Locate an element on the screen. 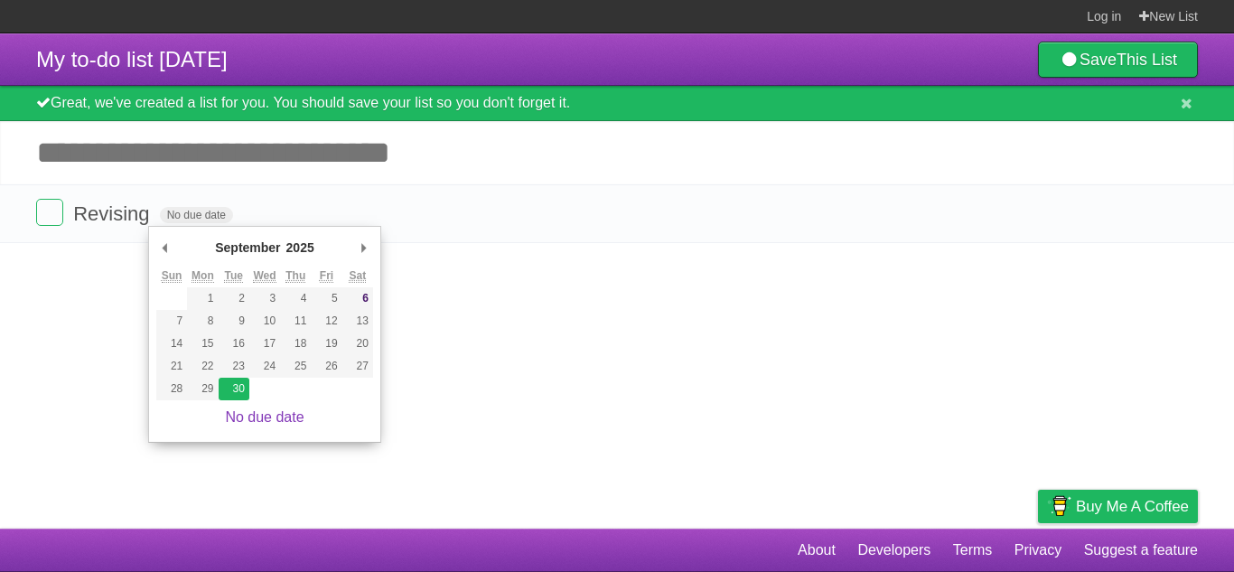 The height and width of the screenshot is (572, 1234). button: 5 is located at coordinates (326, 298).